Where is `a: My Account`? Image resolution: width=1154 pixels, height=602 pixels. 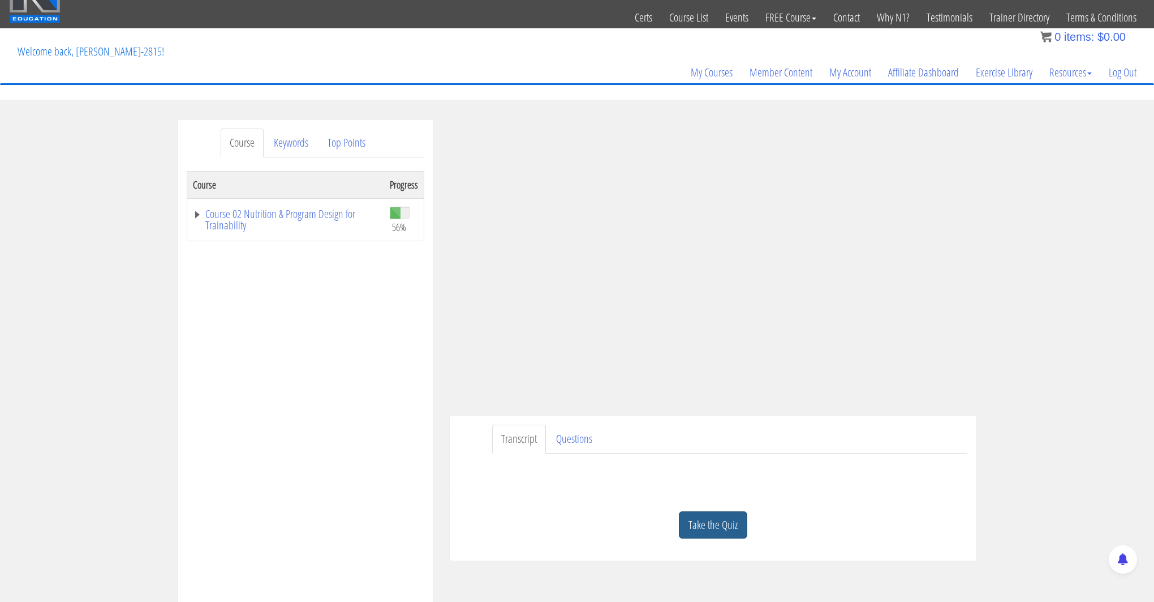 a: My Account is located at coordinates (851, 72).